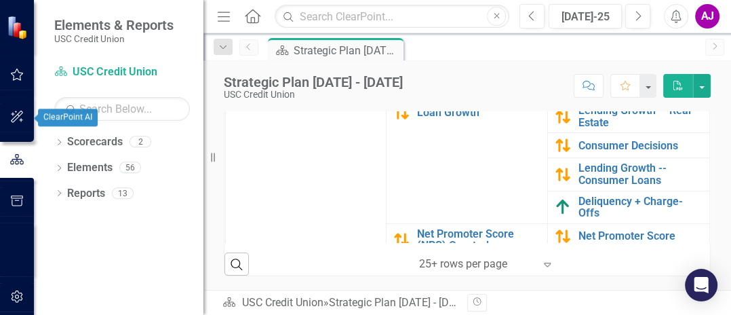  I want to click on a: Consumer Decisions, so click(639, 146).